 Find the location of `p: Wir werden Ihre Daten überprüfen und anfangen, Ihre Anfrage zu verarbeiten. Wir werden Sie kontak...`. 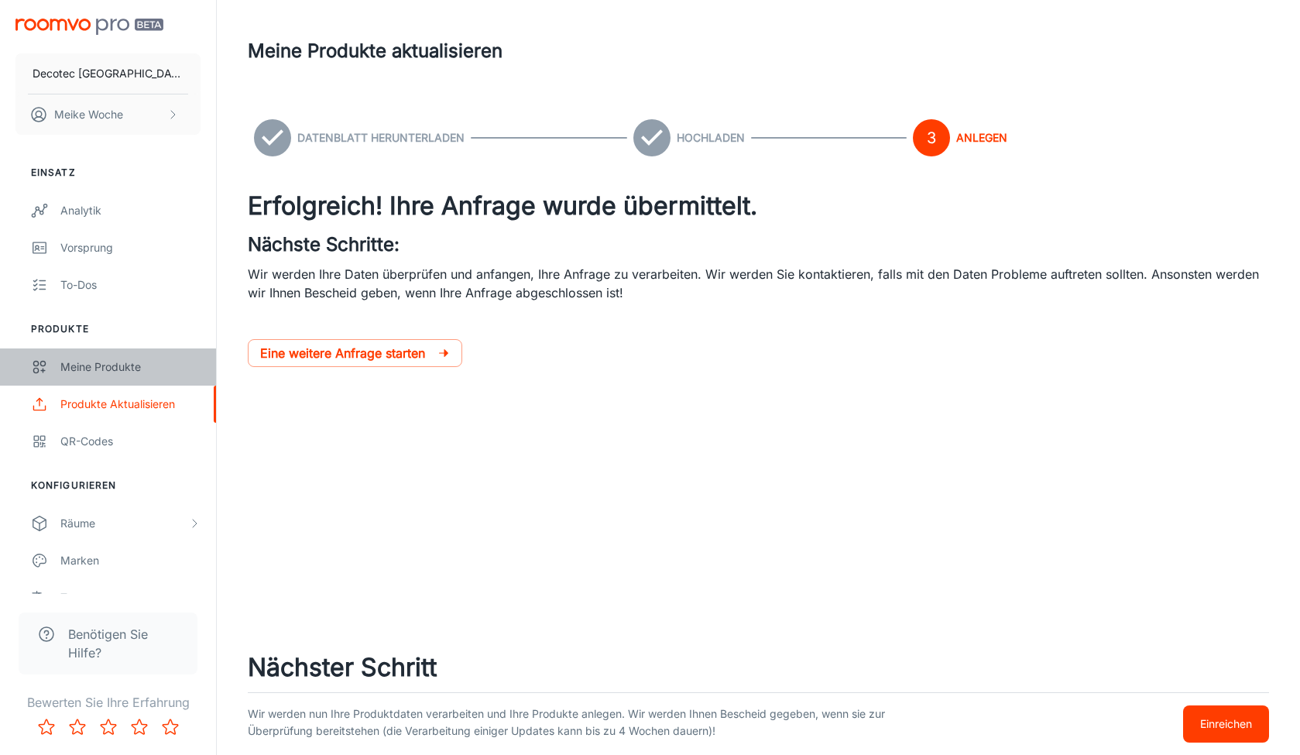

p: Wir werden Ihre Daten überprüfen und anfangen, Ihre Anfrage zu verarbeiten. Wir werden Sie kontak... is located at coordinates (758, 283).